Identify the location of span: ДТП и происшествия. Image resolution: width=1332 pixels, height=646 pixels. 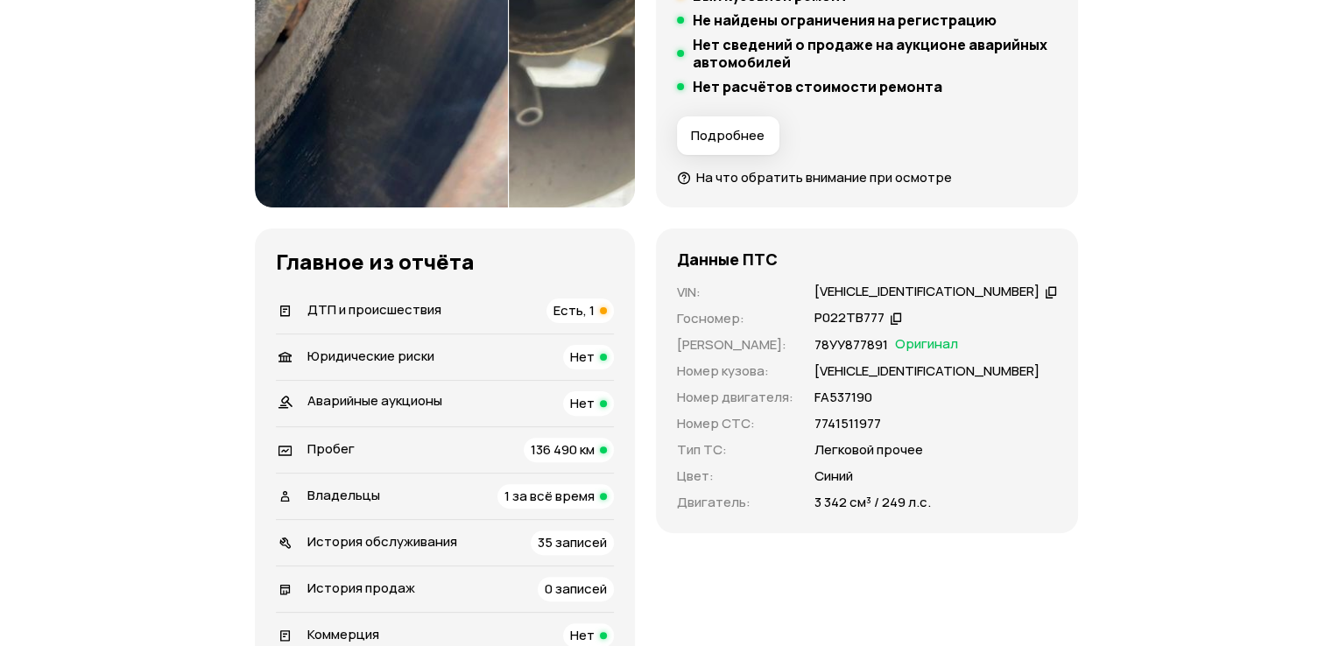
(374, 309).